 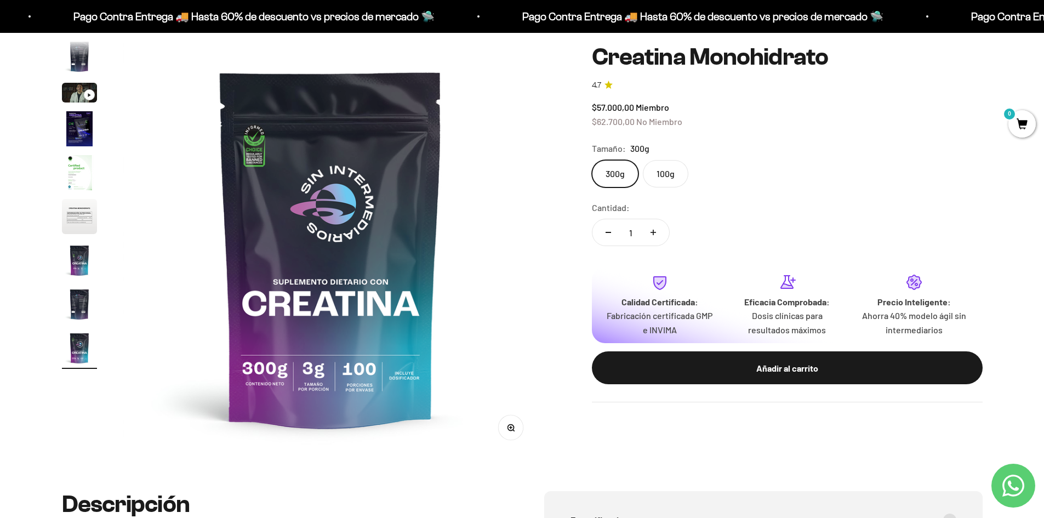 What do you see at coordinates (202, 174) in the screenshot?
I see `span: Enviar` at bounding box center [202, 174].